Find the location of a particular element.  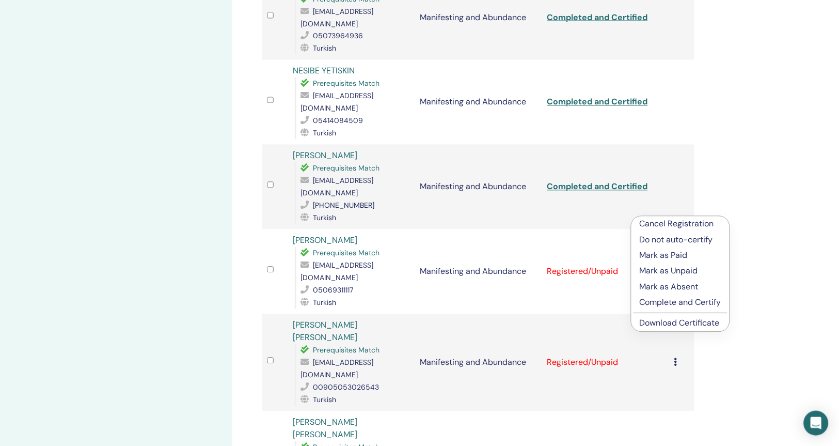

p: Mark as Unpaid is located at coordinates (681, 271).